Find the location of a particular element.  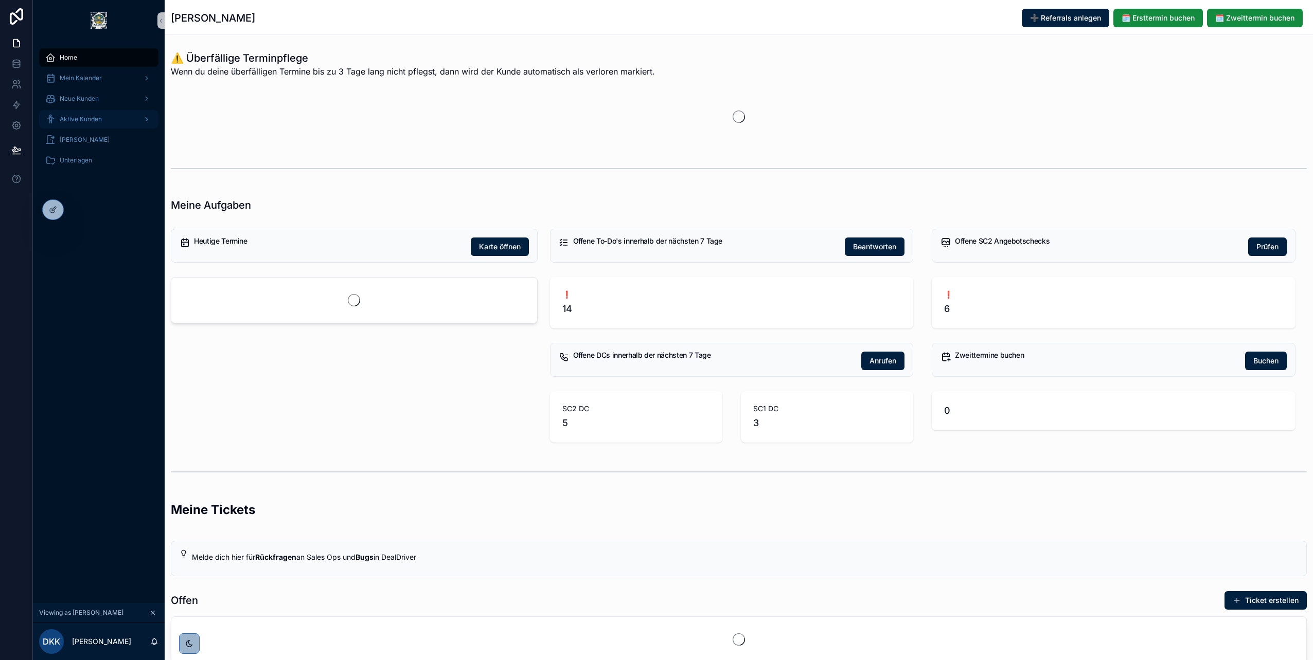

span: 3 is located at coordinates (827, 423).